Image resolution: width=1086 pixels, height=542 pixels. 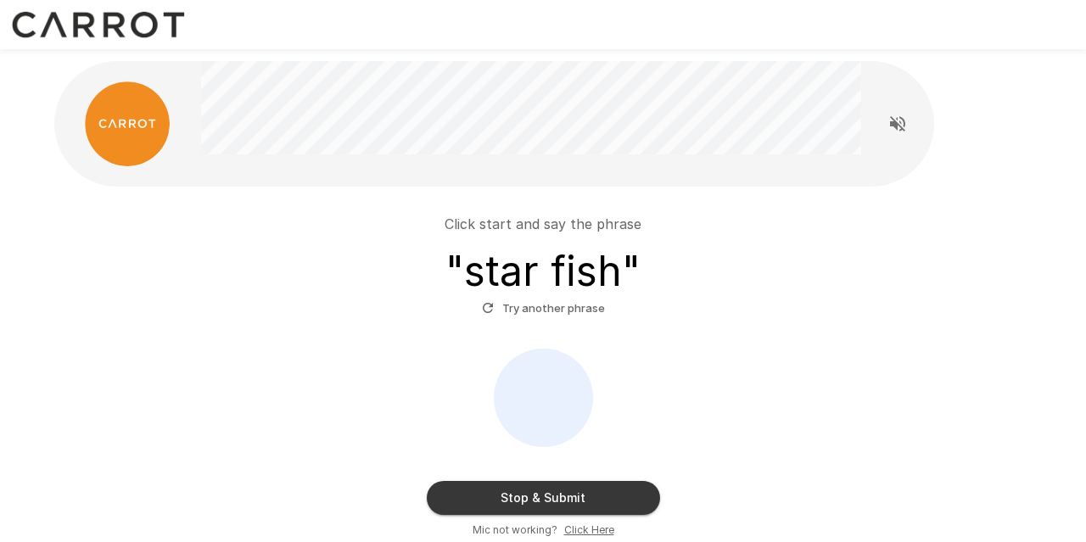 I want to click on button: Stop & Submit, so click(x=543, y=498).